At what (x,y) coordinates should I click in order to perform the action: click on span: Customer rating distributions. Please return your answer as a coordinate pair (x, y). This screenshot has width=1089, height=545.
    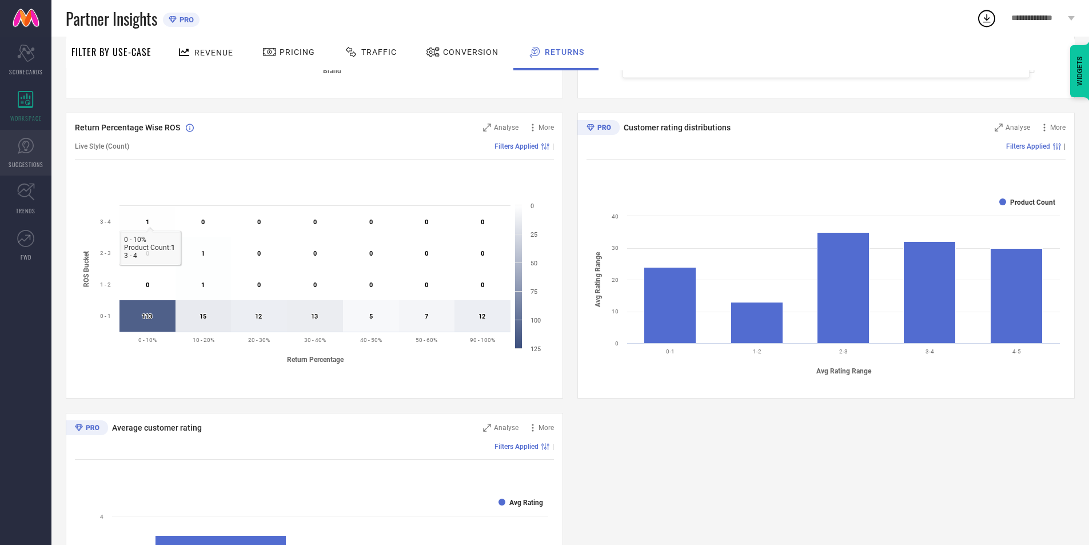
    Looking at the image, I should click on (677, 127).